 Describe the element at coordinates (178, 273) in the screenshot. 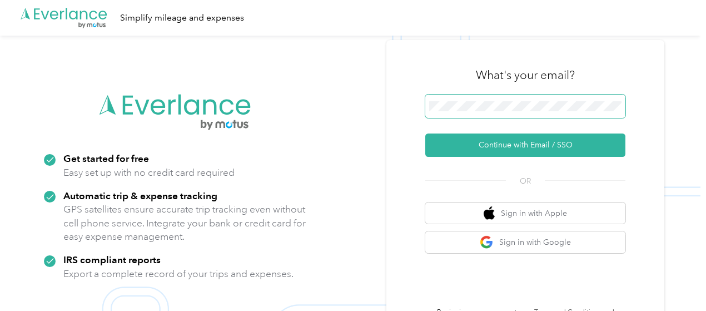

I see `p: Export a complete record of your trips and expenses.` at that location.